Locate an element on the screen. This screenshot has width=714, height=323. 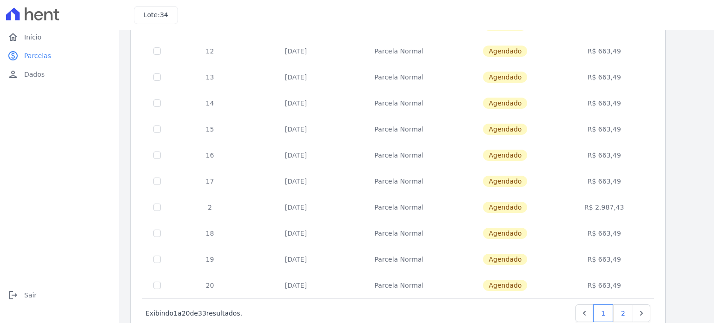
i: person is located at coordinates (13, 74).